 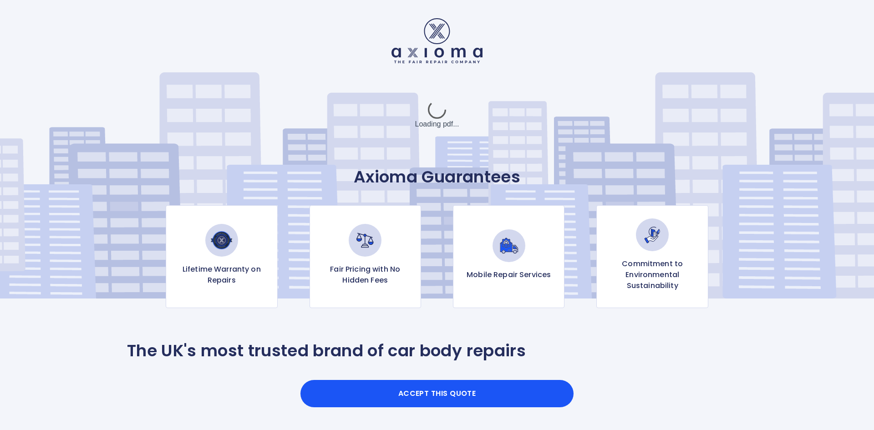 What do you see at coordinates (437, 177) in the screenshot?
I see `p: Axioma Guarantees` at bounding box center [437, 177].